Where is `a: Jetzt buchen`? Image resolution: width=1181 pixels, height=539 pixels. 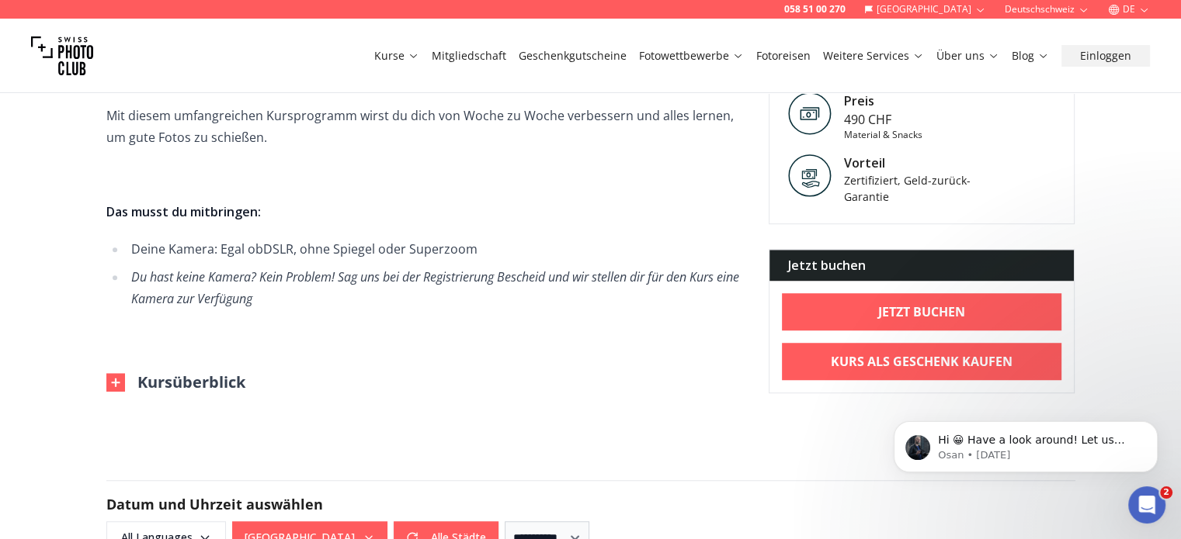
a: Jetzt buchen is located at coordinates (921, 312).